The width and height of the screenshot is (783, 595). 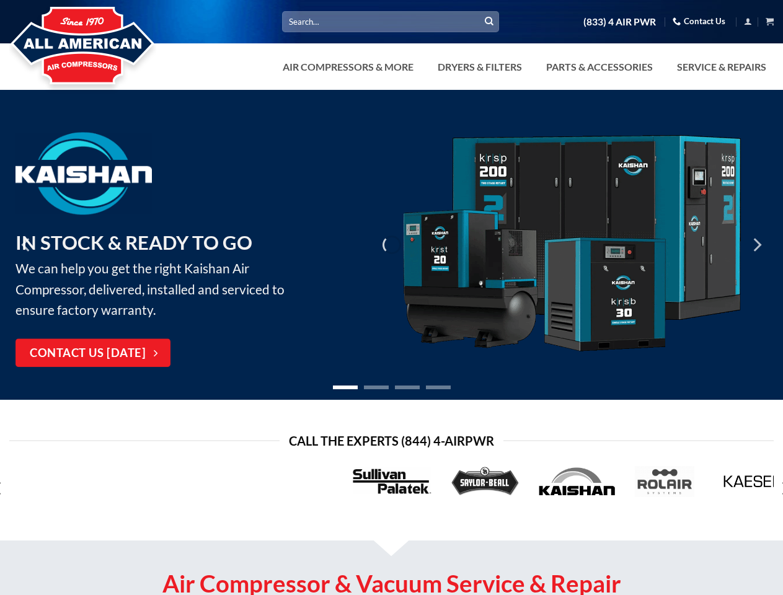 What do you see at coordinates (160, 274) in the screenshot?
I see `p: We can help you get the right Kaishan Air Compressor, delivered, installed and serviced to ensure...` at bounding box center [160, 274].